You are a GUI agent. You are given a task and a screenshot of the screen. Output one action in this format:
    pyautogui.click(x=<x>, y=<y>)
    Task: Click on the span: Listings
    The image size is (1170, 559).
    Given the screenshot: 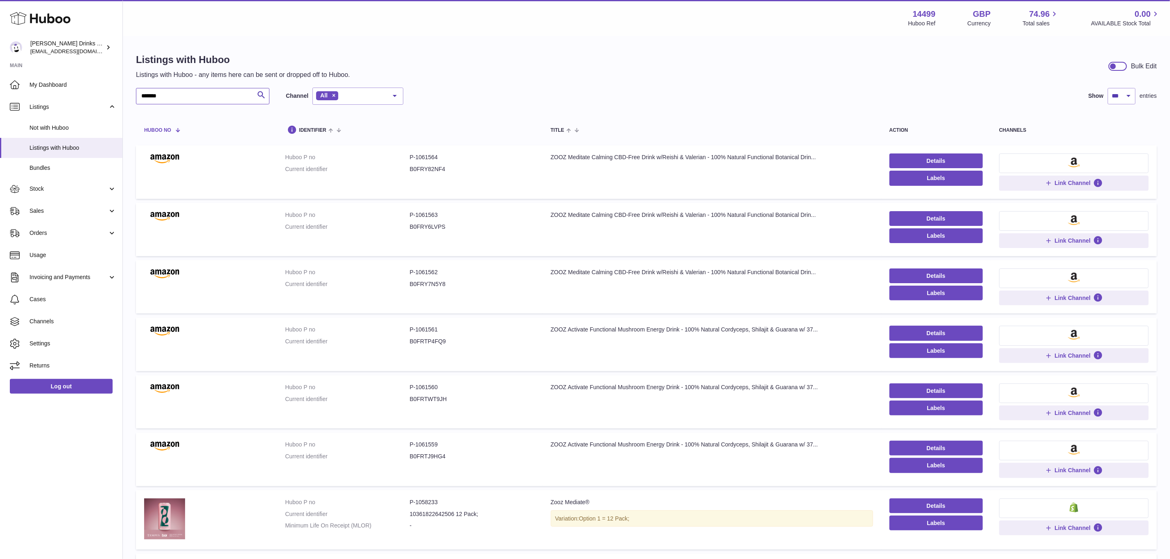 What is the action you would take?
    pyautogui.click(x=68, y=107)
    